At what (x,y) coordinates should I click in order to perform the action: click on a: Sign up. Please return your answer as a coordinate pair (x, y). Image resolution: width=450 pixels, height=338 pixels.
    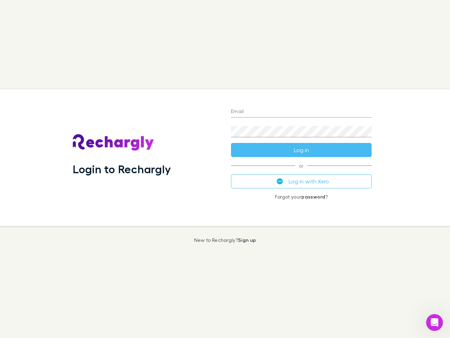
    Looking at the image, I should click on (247, 240).